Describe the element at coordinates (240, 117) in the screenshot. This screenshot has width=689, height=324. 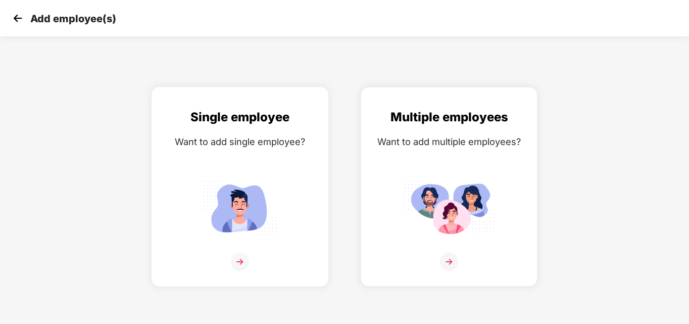
I see `div: Single employee` at that location.